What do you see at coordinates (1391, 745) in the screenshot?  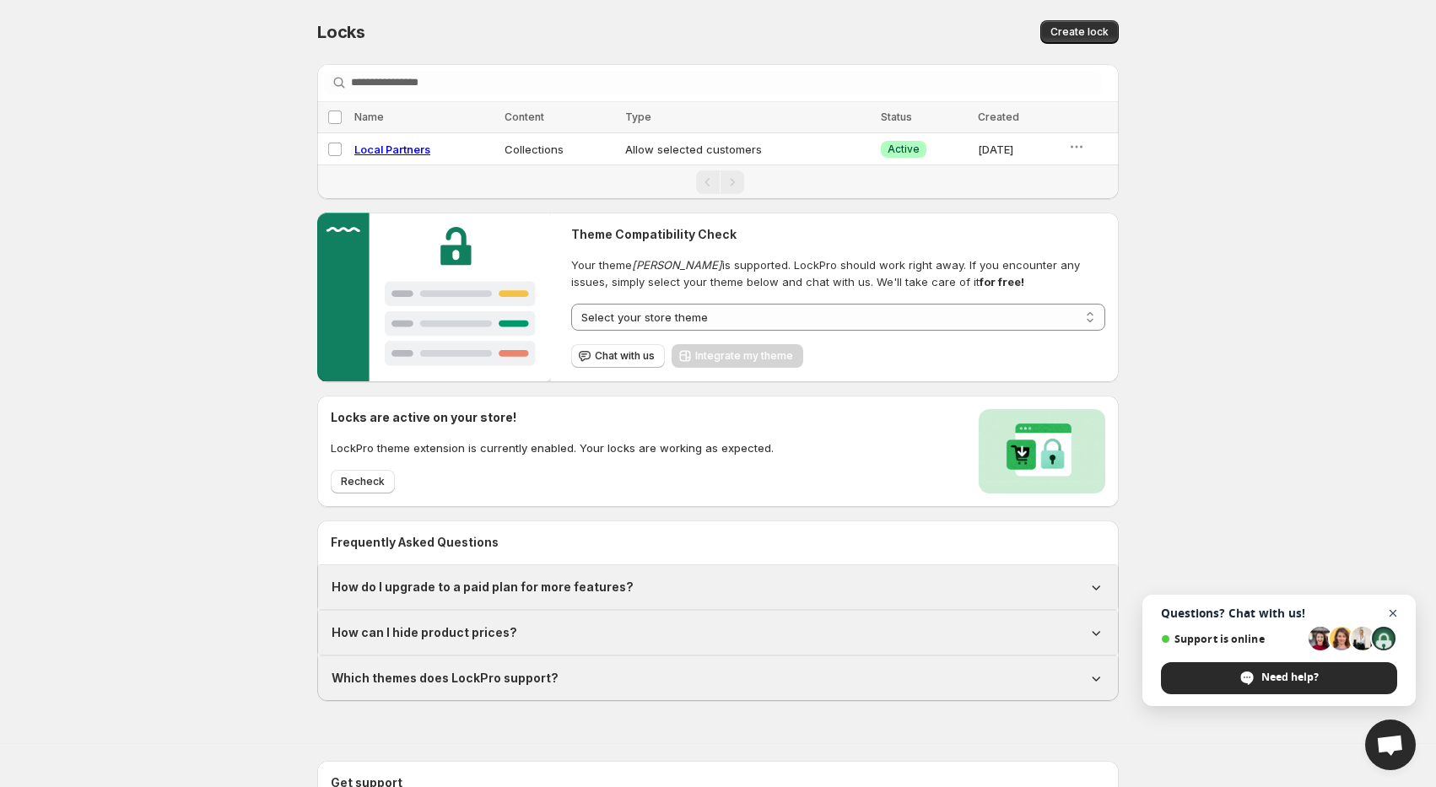 I see `div: Open chat` at bounding box center [1391, 745].